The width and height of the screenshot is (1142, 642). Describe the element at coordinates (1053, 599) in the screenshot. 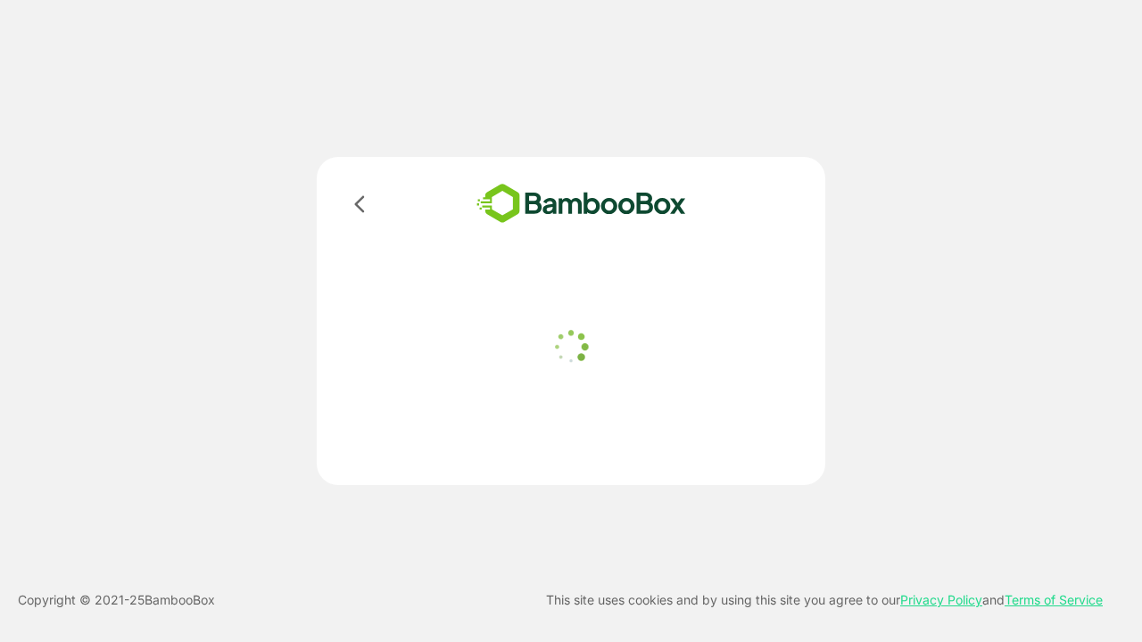

I see `a: Terms of Service` at that location.